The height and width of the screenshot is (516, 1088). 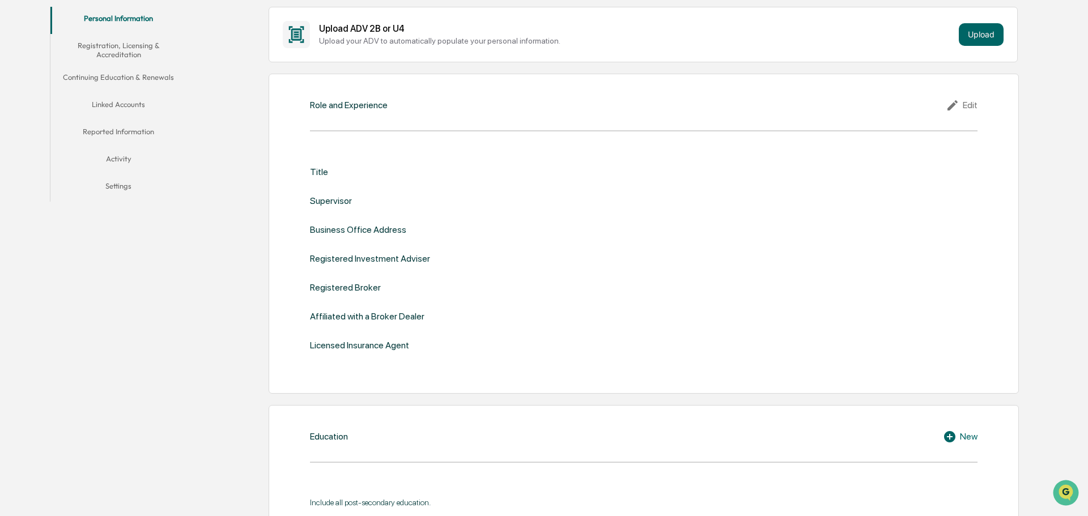 What do you see at coordinates (319, 172) in the screenshot?
I see `div: Title` at bounding box center [319, 172].